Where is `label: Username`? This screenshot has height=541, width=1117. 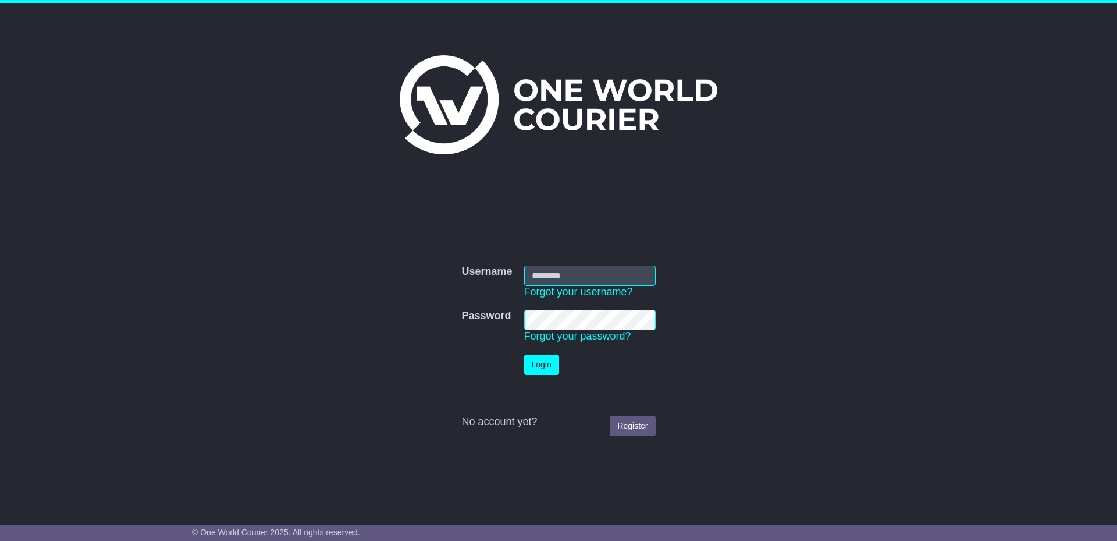
label: Username is located at coordinates (486, 272).